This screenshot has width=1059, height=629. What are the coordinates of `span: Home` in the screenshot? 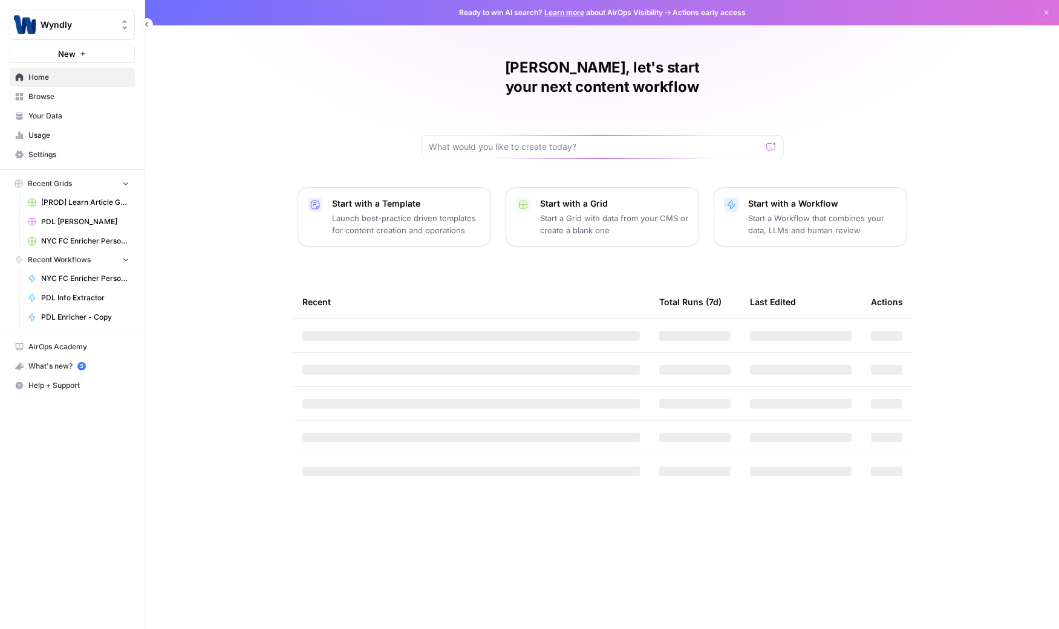 It's located at (79, 77).